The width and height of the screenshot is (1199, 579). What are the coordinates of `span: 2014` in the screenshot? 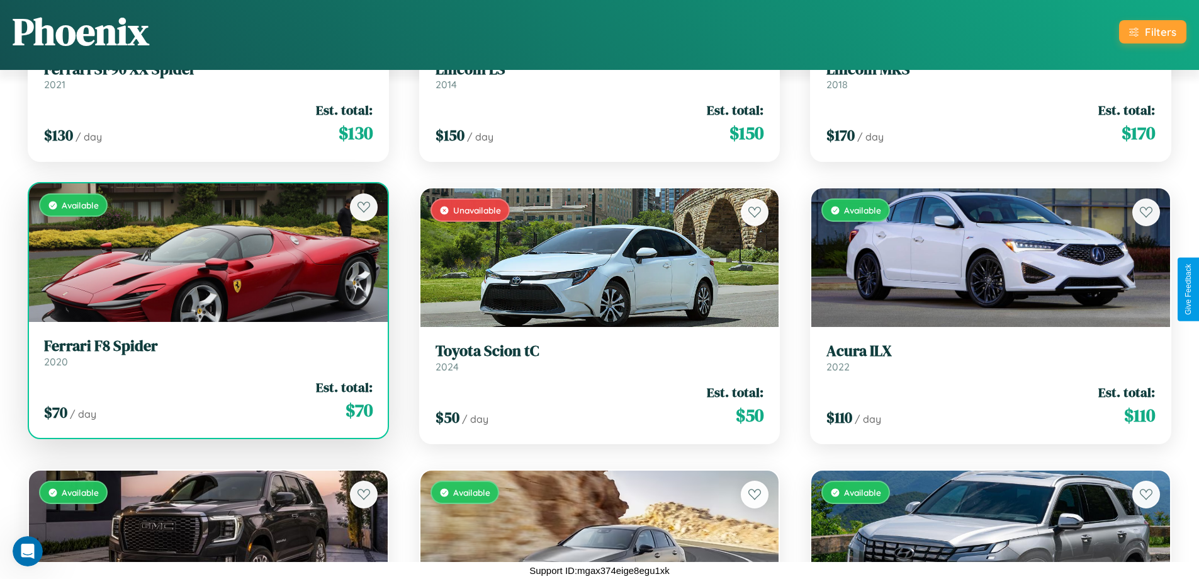 It's located at (446, 84).